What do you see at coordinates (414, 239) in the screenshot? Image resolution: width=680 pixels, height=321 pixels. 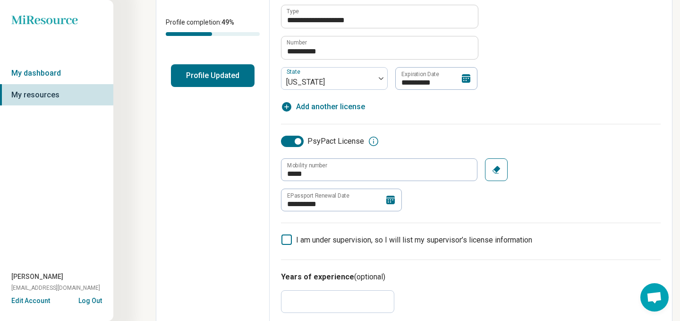 I see `span: I am under supervision, so I will list my supervisor’s license information` at bounding box center [414, 239].